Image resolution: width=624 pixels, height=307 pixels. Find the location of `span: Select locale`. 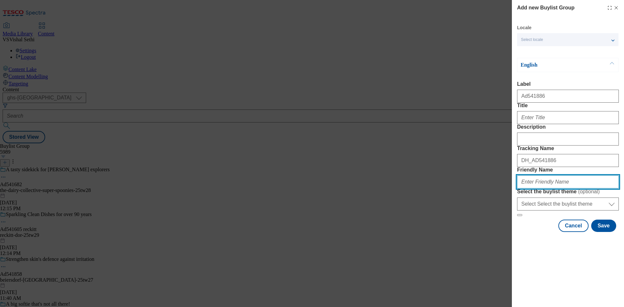

span: Select locale is located at coordinates (532, 40).